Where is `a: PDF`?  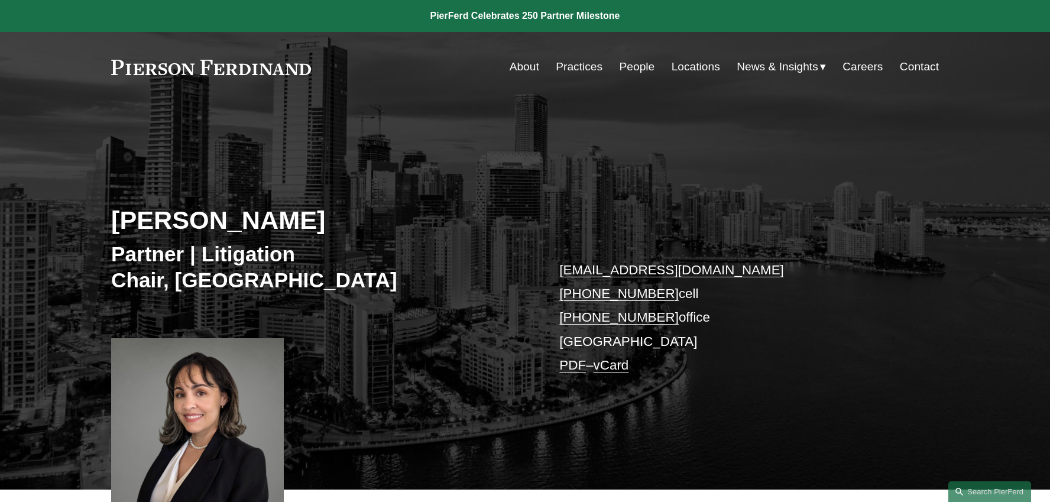 a: PDF is located at coordinates (572, 365).